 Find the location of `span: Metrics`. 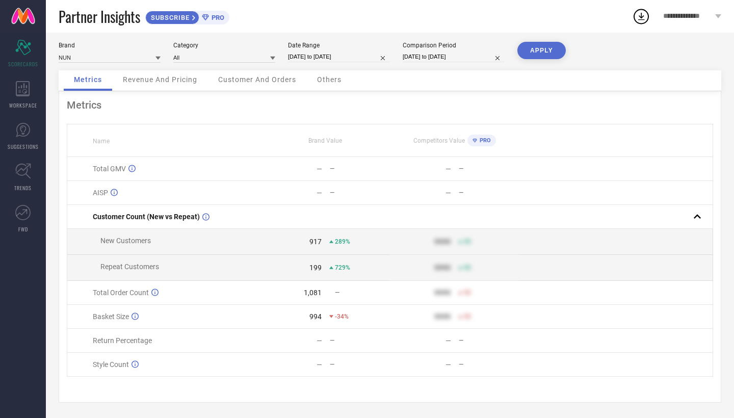

span: Metrics is located at coordinates (88, 79).